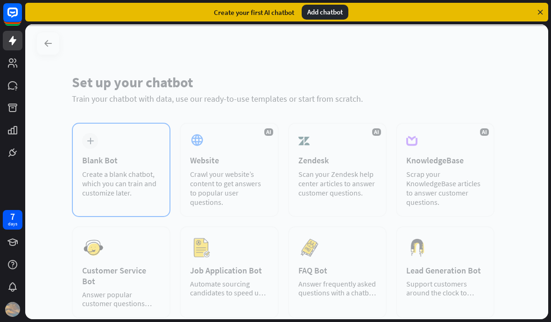 This screenshot has height=322, width=551. What do you see at coordinates (13, 217) in the screenshot?
I see `div: 7` at bounding box center [13, 217].